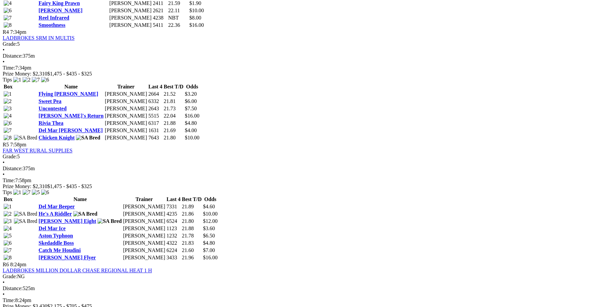 This screenshot has height=307, width=614. I want to click on span: $3.20, so click(191, 94).